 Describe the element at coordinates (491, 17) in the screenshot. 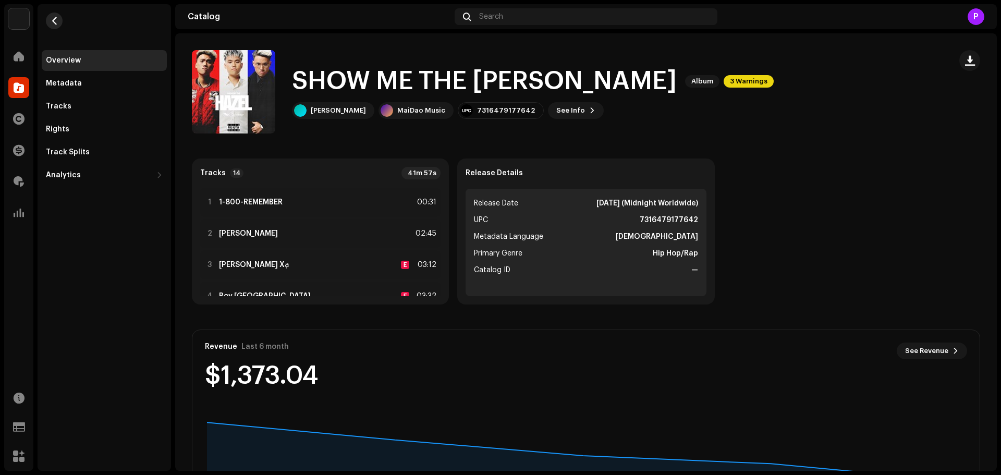

I see `span: Search` at that location.